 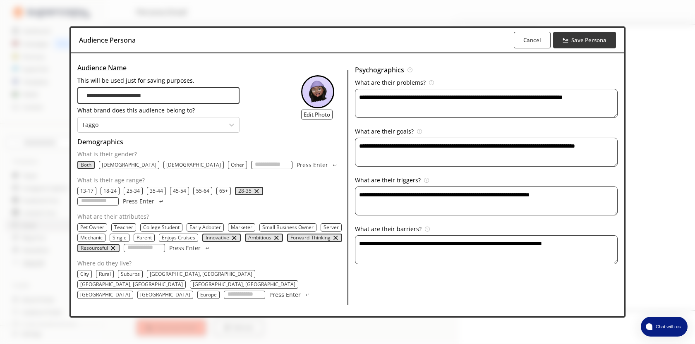 What do you see at coordinates (158, 96) in the screenshot?
I see `input: audience-persona-input-input` at bounding box center [158, 96].